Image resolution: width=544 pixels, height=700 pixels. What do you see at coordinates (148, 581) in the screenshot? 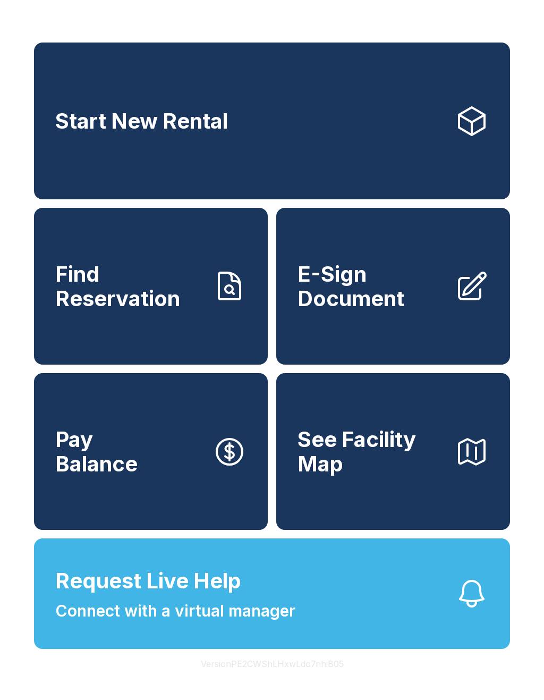
I see `span: Request Live Help` at bounding box center [148, 581].